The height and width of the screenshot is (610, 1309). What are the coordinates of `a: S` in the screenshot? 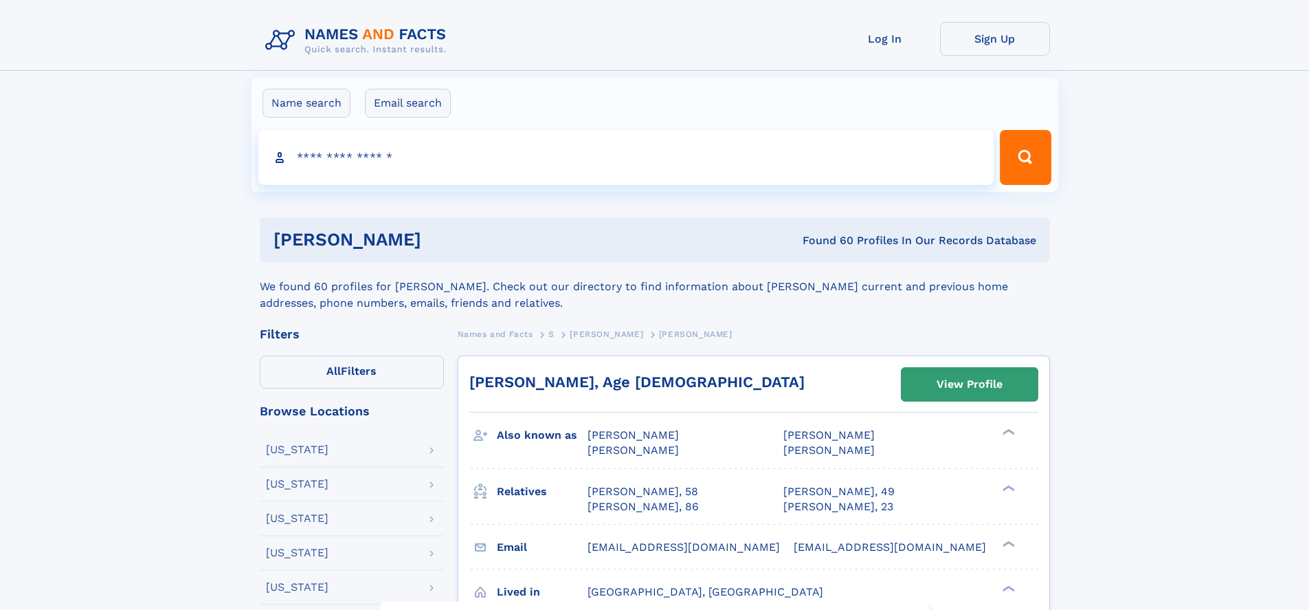 It's located at (551, 333).